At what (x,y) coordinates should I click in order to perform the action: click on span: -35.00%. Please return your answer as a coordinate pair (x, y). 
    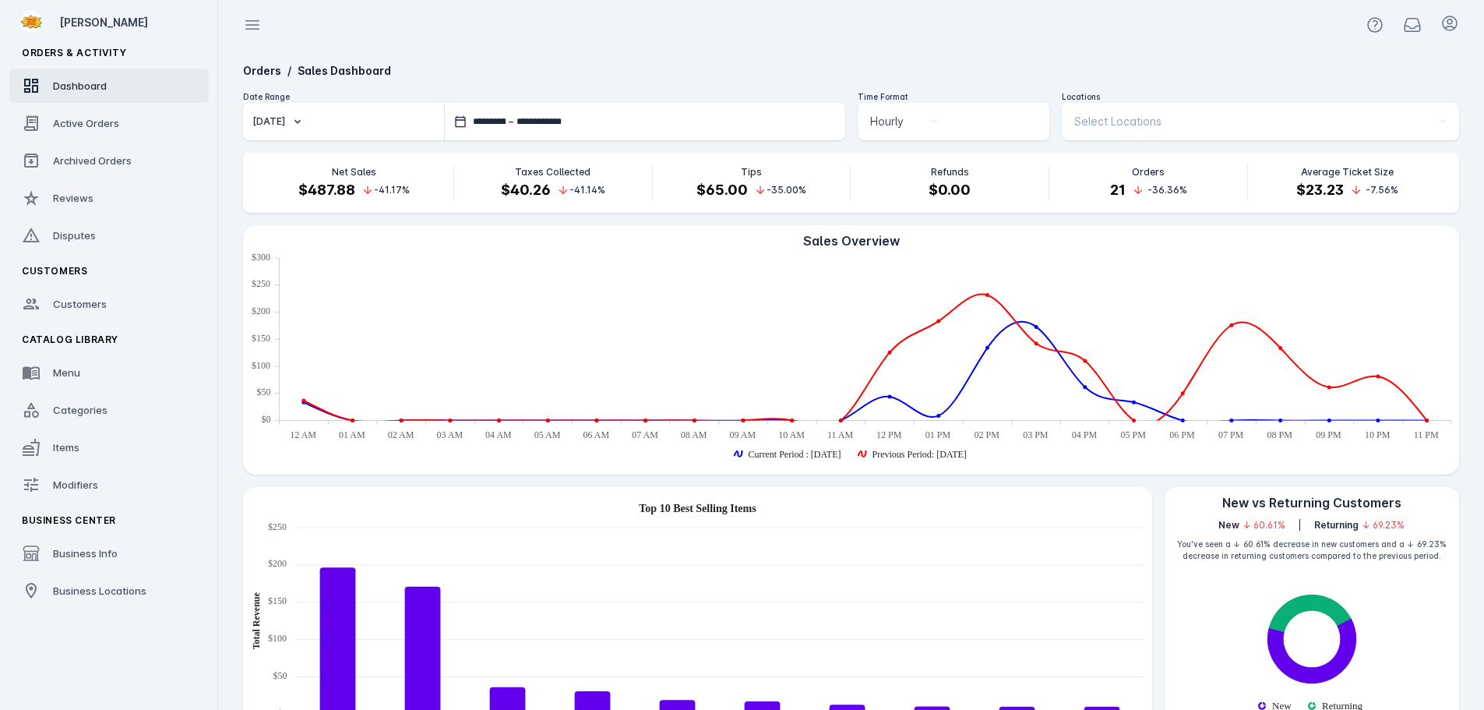
    Looking at the image, I should click on (786, 190).